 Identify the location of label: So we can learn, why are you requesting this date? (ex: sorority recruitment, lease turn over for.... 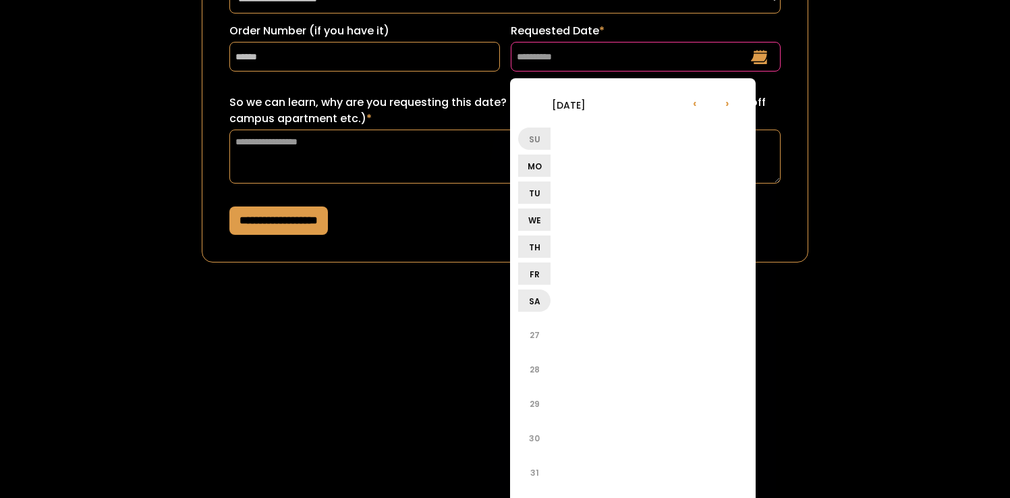
(505, 111).